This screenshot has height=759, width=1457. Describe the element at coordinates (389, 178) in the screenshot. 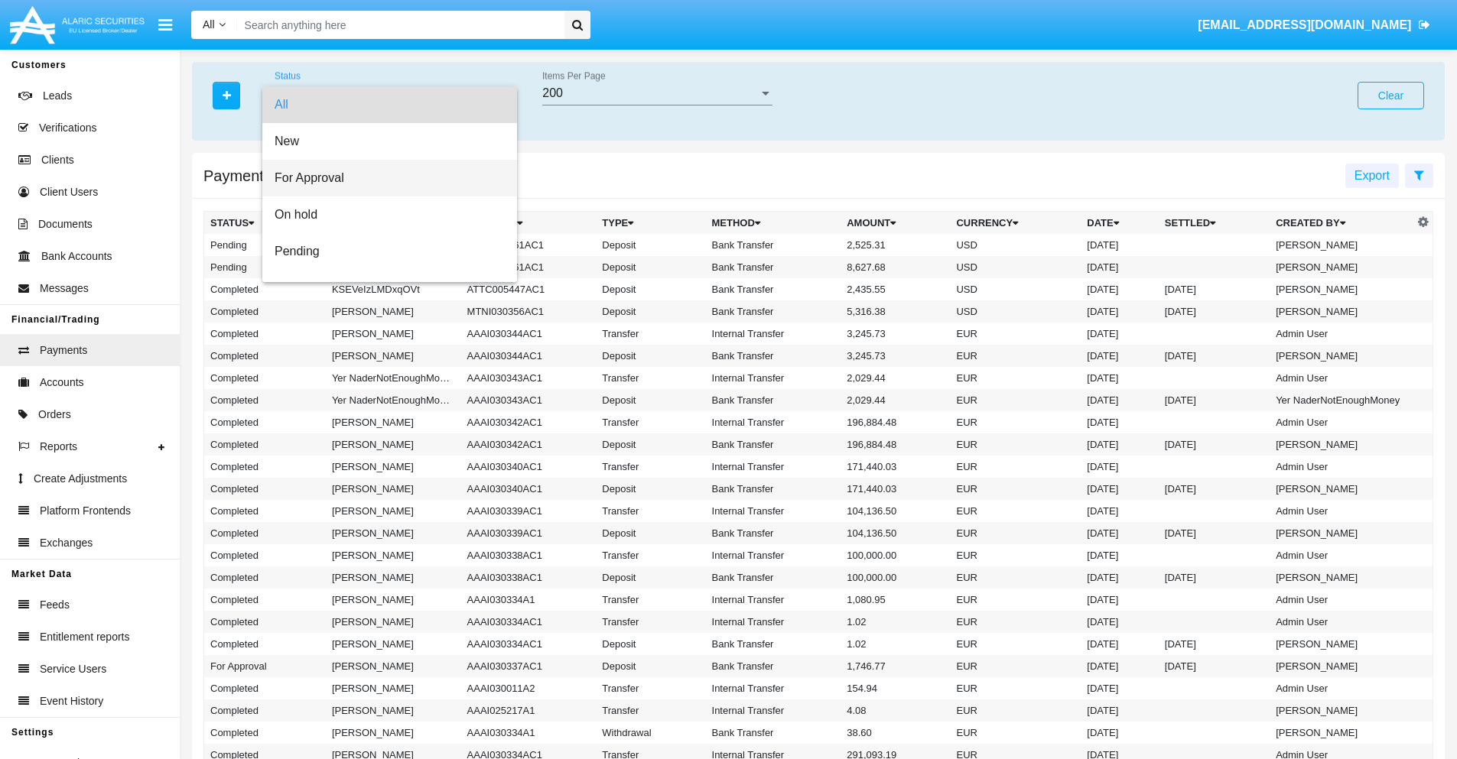

I see `span: For Approval` at that location.